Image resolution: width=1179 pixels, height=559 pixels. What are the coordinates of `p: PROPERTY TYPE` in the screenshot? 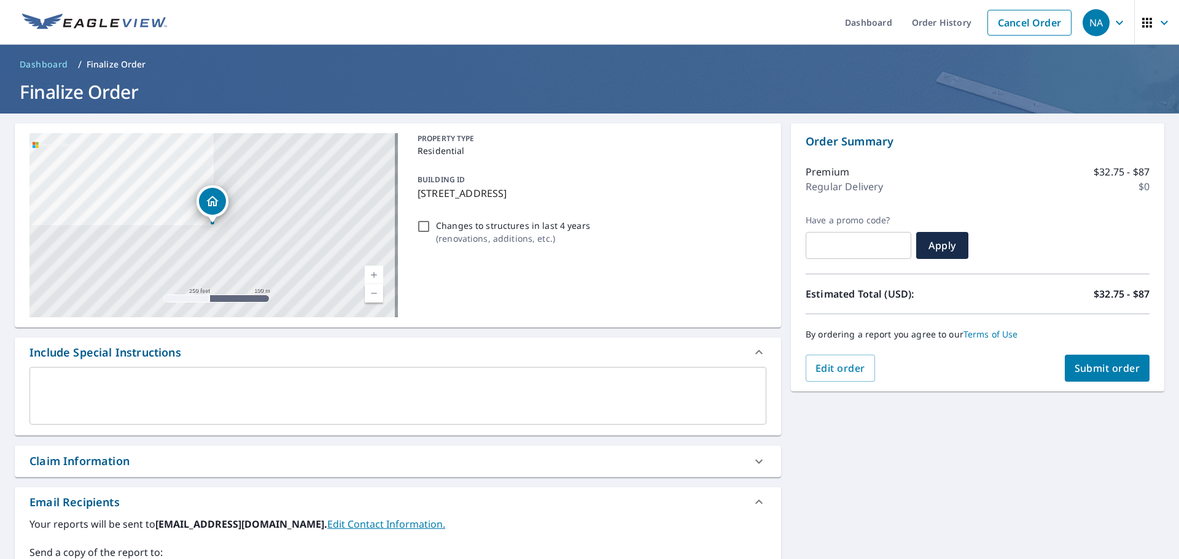 It's located at (589, 139).